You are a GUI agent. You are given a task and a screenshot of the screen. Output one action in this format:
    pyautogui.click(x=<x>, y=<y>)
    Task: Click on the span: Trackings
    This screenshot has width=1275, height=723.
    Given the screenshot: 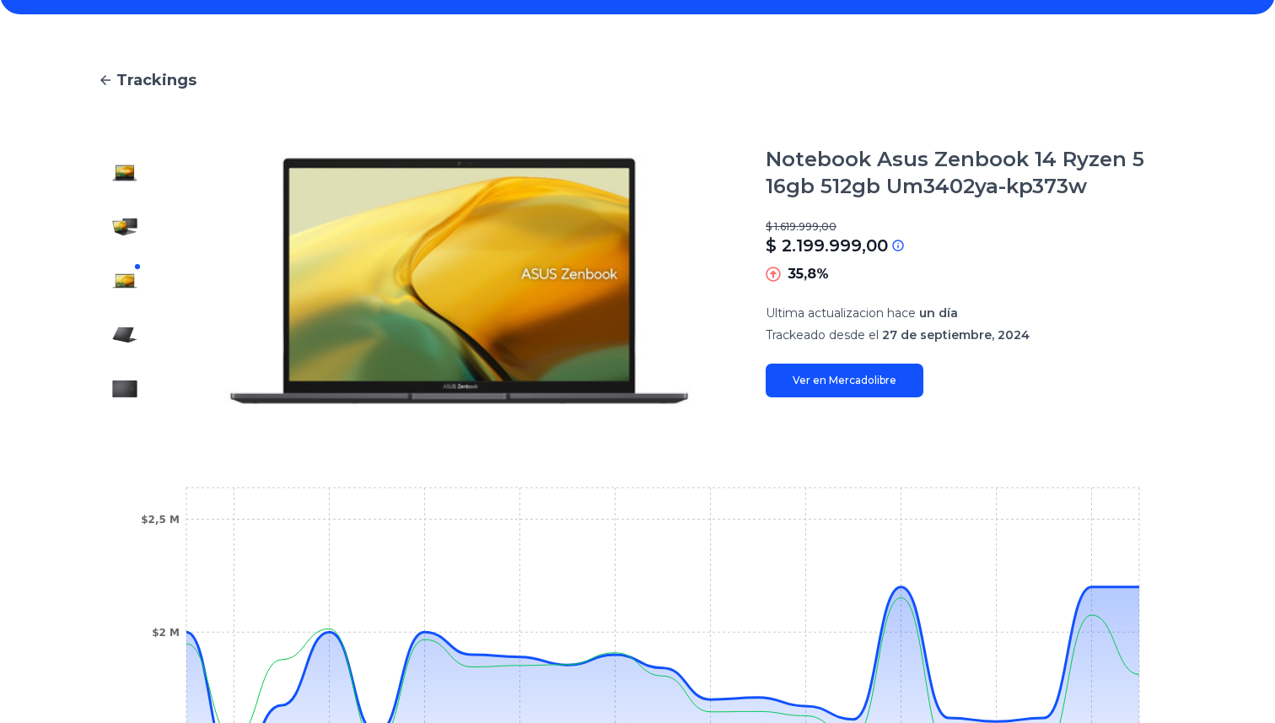 What is the action you would take?
    pyautogui.click(x=156, y=80)
    